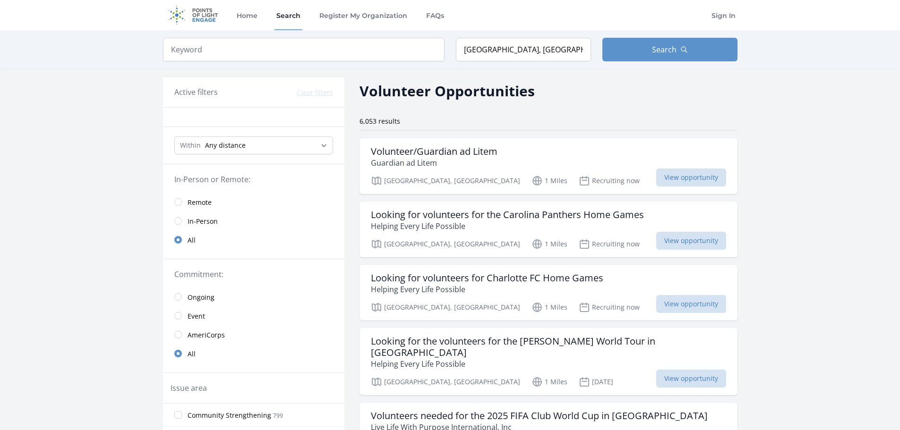 The width and height of the screenshot is (900, 430). What do you see at coordinates (178, 415) in the screenshot?
I see `input: Community Strengthening 799` at bounding box center [178, 415].